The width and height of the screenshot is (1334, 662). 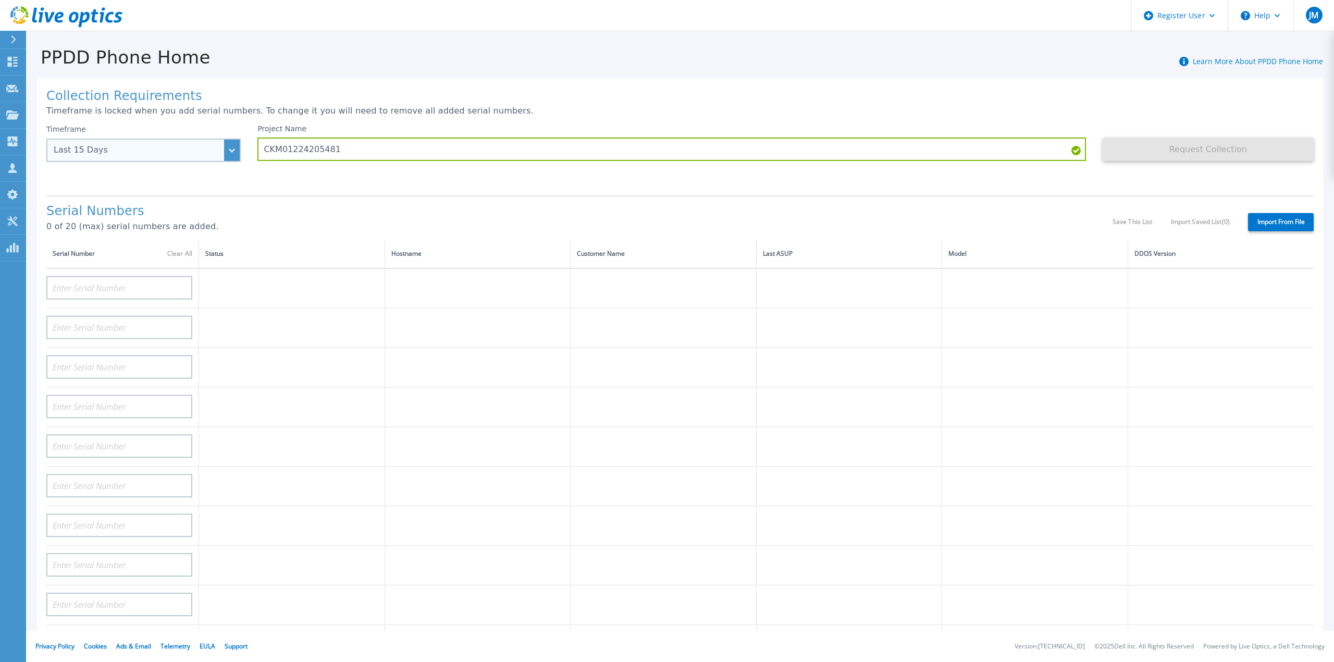 What do you see at coordinates (680, 96) in the screenshot?
I see `h1: Collection Requirements` at bounding box center [680, 96].